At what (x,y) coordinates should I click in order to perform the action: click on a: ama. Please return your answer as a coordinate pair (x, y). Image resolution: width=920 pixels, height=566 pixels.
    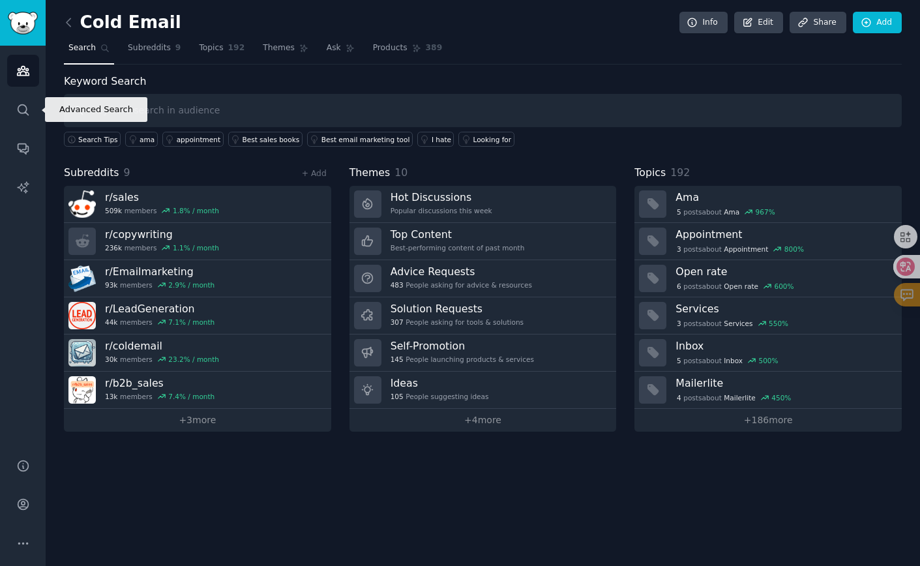
    Looking at the image, I should click on (141, 139).